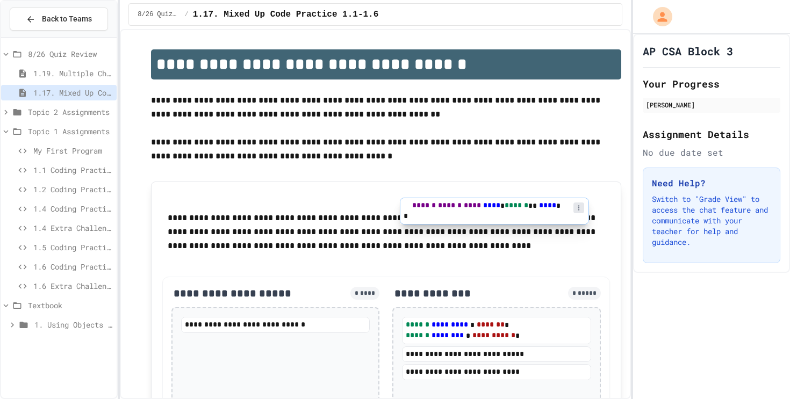 The width and height of the screenshot is (790, 399). What do you see at coordinates (73, 73) in the screenshot?
I see `span: 1.19. Multiple Choice Exercises for Unit 1a (1.1-1.6)` at bounding box center [73, 73].